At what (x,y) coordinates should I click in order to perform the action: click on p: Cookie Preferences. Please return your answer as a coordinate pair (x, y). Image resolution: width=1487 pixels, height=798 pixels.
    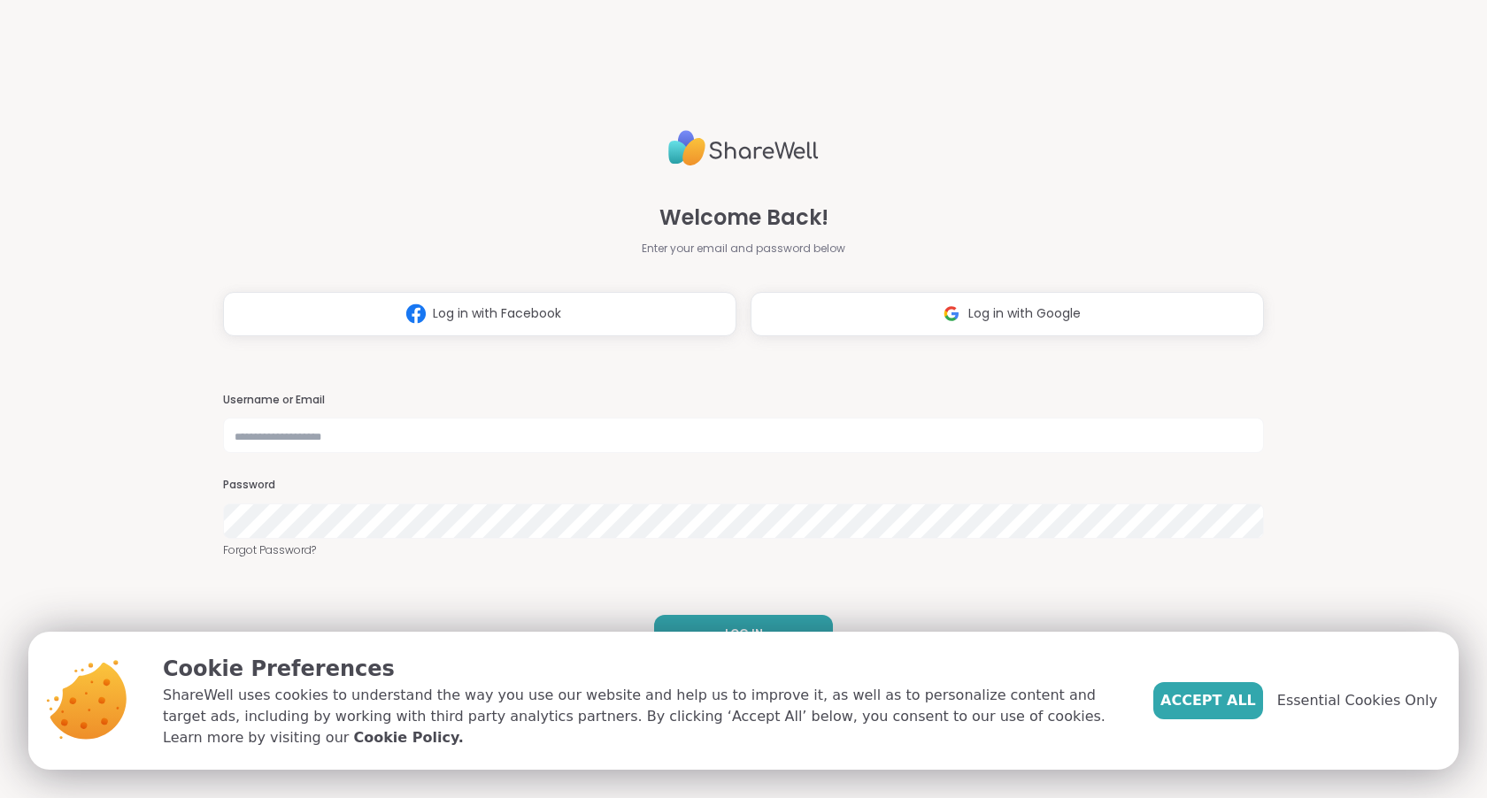
    Looking at the image, I should click on (643, 669).